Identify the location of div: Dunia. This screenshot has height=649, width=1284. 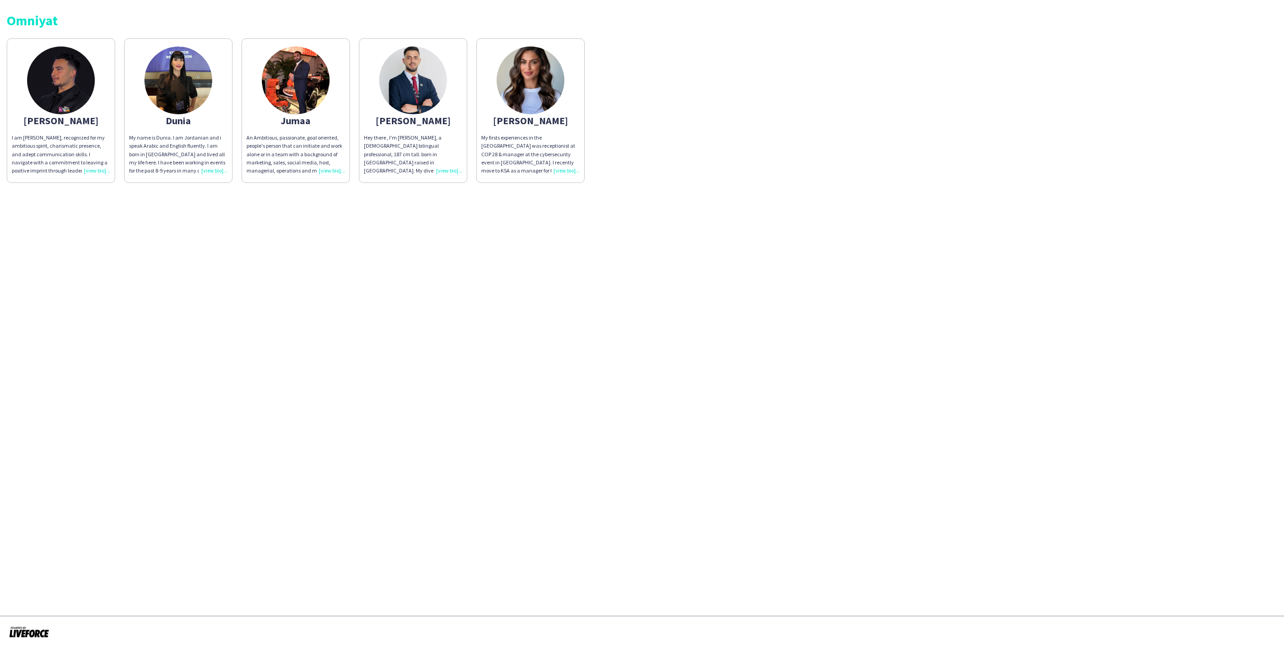
(178, 121).